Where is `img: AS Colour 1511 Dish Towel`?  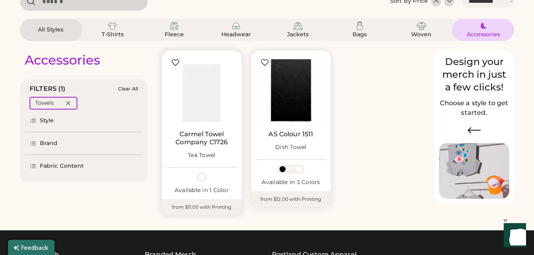
img: AS Colour 1511 Dish Towel is located at coordinates (291, 90).